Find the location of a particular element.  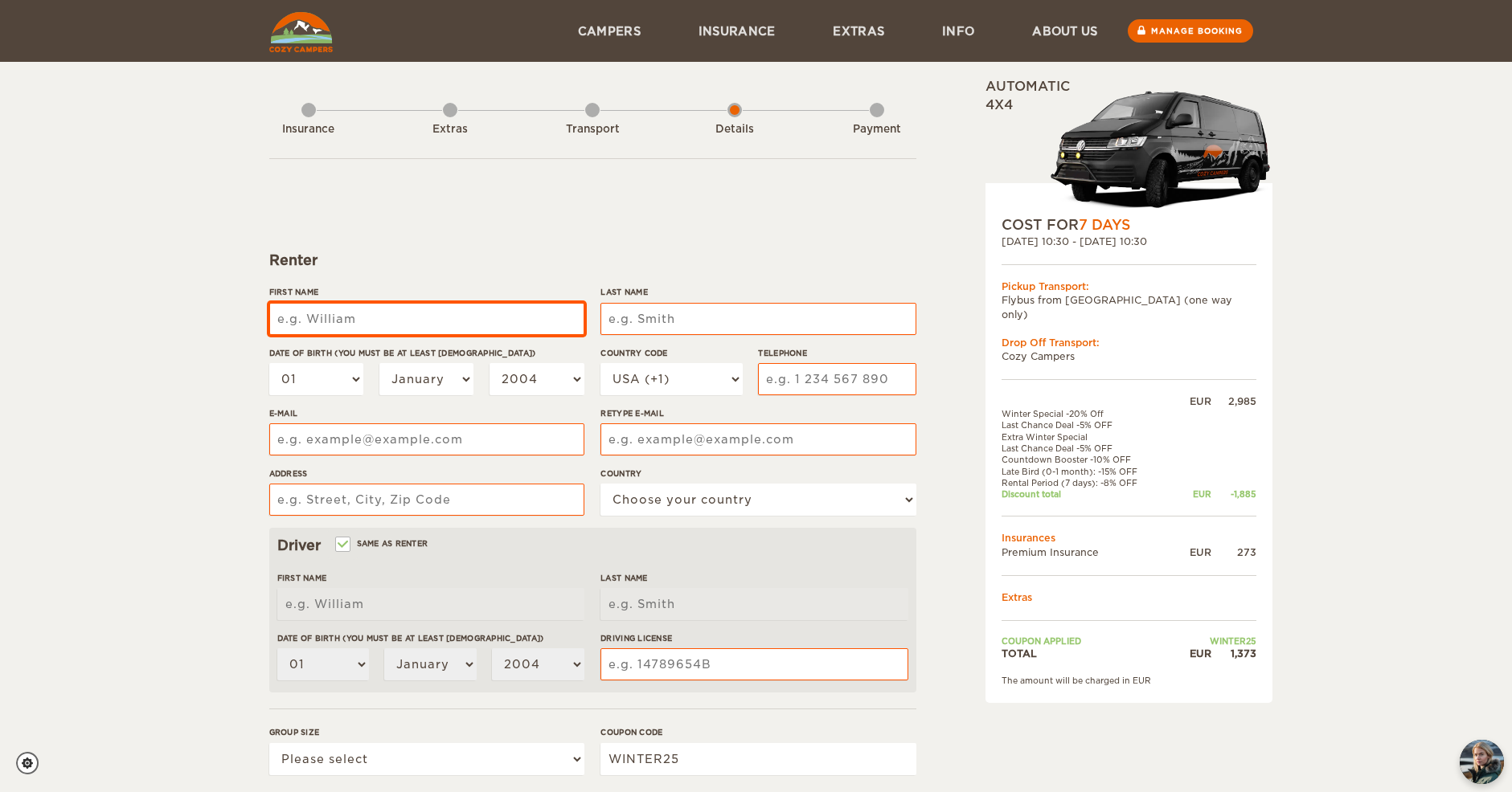

label: Address is located at coordinates (426, 473).